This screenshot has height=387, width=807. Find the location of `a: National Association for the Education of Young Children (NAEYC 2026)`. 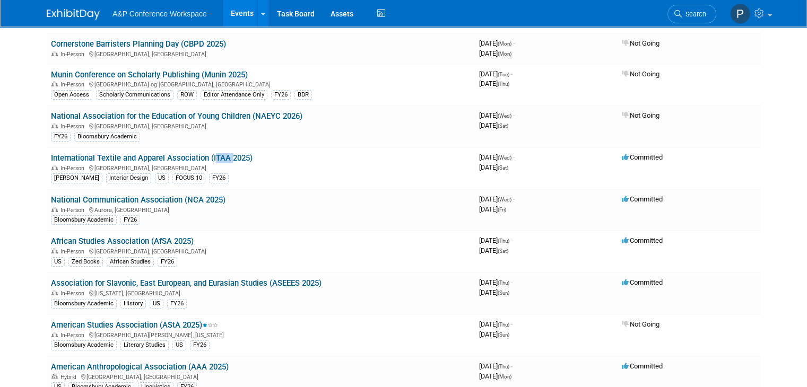

a: National Association for the Education of Young Children (NAEYC 2026) is located at coordinates (177, 116).